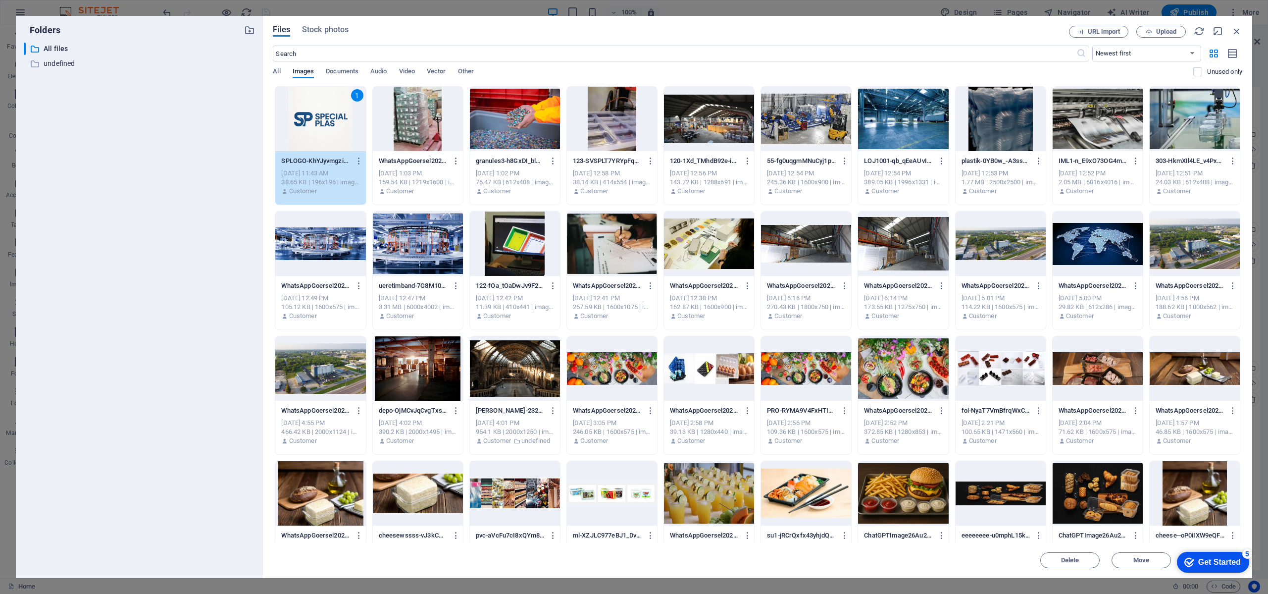 The width and height of the screenshot is (1268, 594). Describe the element at coordinates (705, 410) in the screenshot. I see `p: WhatsAppGoersel2025-08-30saat15.49.59_55d6c9b4--SCxGswVonETt7Uj_NU0zg.webp` at that location.